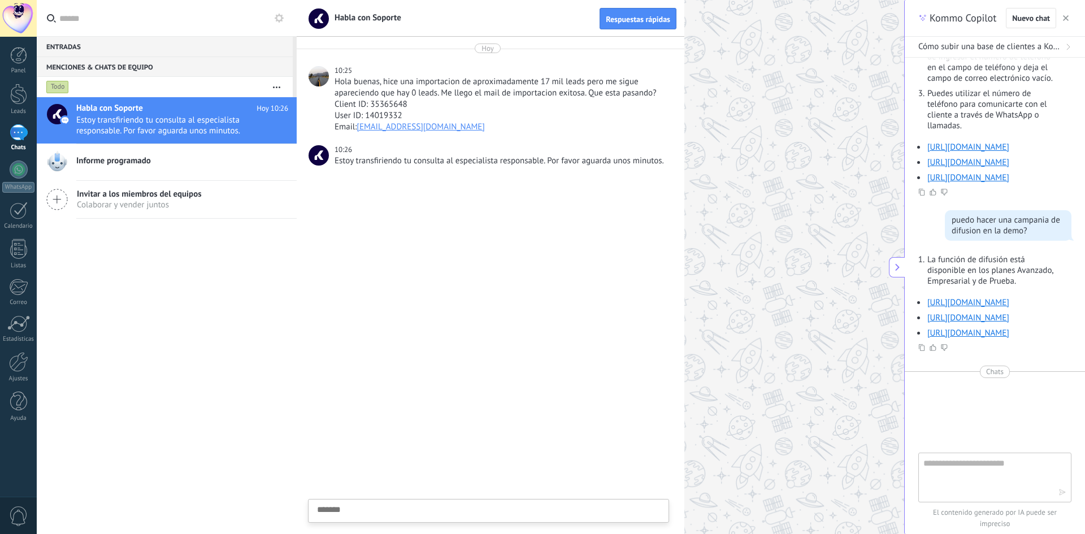  Describe the element at coordinates (19, 226) in the screenshot. I see `div: Calendario` at that location.